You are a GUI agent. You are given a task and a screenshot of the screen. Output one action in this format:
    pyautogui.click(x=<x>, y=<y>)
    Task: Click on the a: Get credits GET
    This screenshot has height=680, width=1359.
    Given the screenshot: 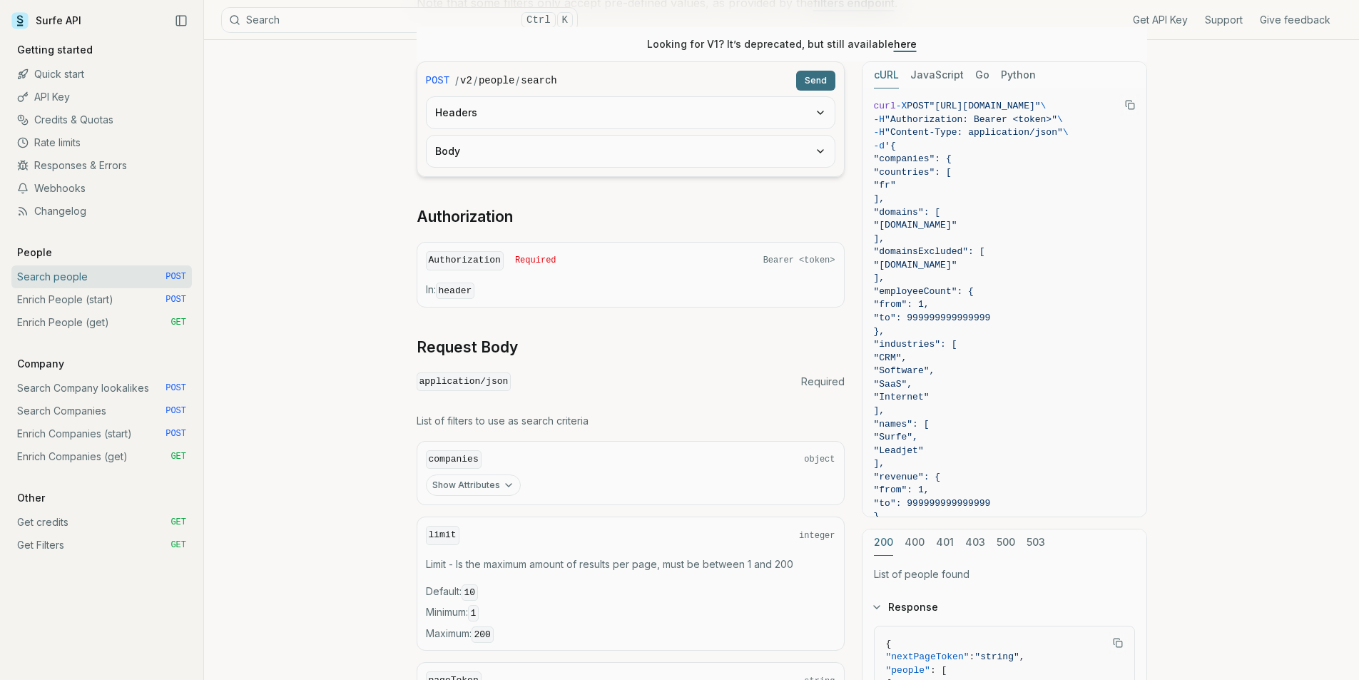 What is the action you would take?
    pyautogui.click(x=101, y=522)
    